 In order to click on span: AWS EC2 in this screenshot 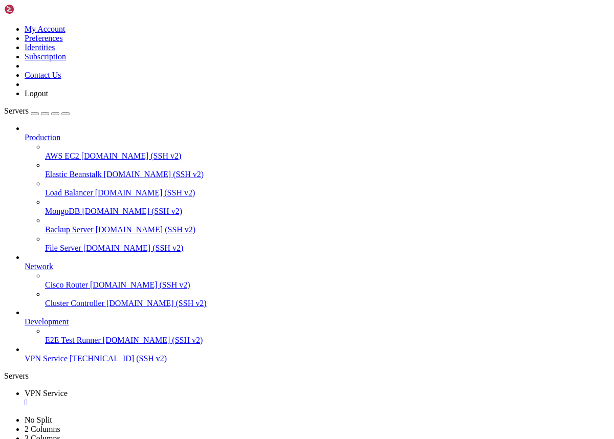, I will do `click(62, 156)`.